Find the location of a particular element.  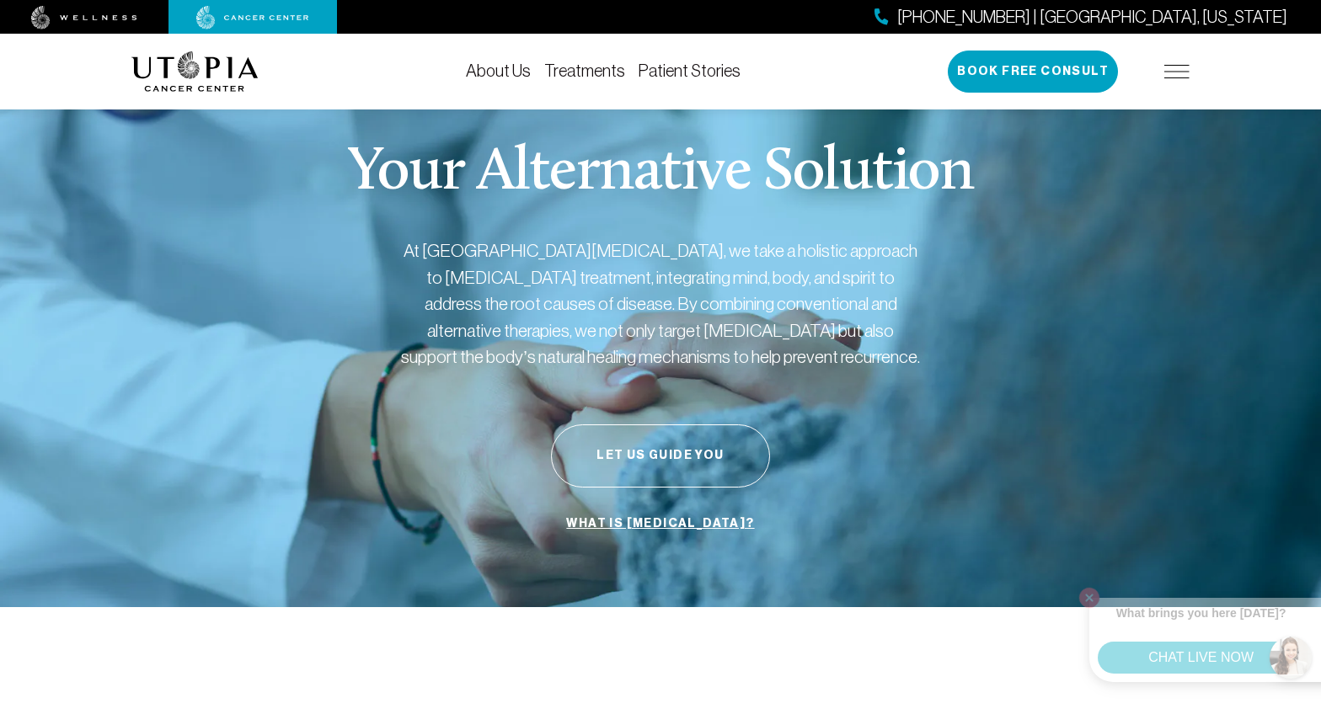

button: Let Us Guide You is located at coordinates (660, 456).